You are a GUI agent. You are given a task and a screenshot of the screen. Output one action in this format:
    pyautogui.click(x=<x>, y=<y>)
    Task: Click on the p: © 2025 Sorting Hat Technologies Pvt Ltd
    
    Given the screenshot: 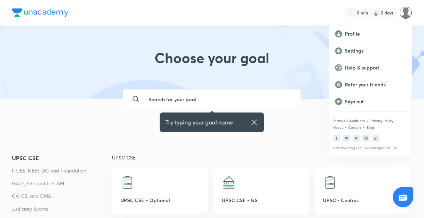 What is the action you would take?
    pyautogui.click(x=370, y=148)
    